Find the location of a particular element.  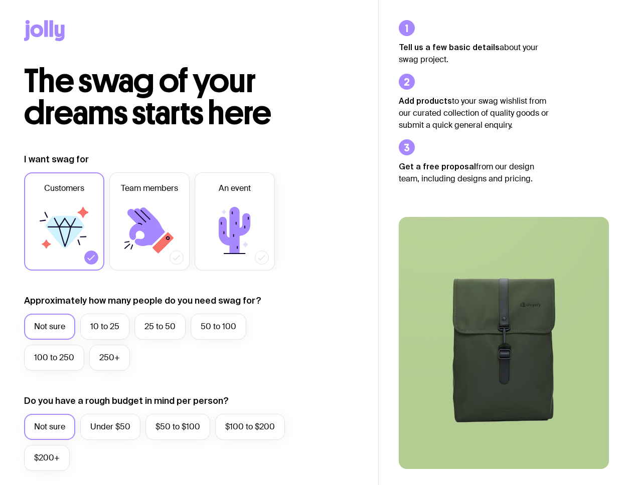

label: I want swag for is located at coordinates (56, 159).